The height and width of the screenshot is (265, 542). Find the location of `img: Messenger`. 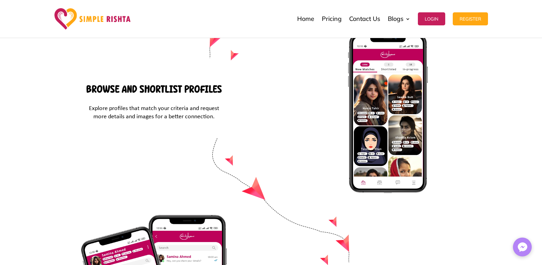

img: Messenger is located at coordinates (523, 247).